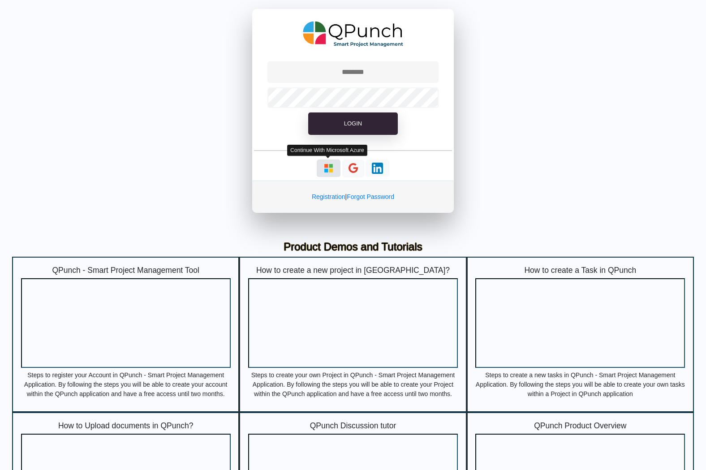 This screenshot has width=706, height=470. What do you see at coordinates (581, 426) in the screenshot?
I see `h5: QPunch Product Overview` at bounding box center [581, 426].